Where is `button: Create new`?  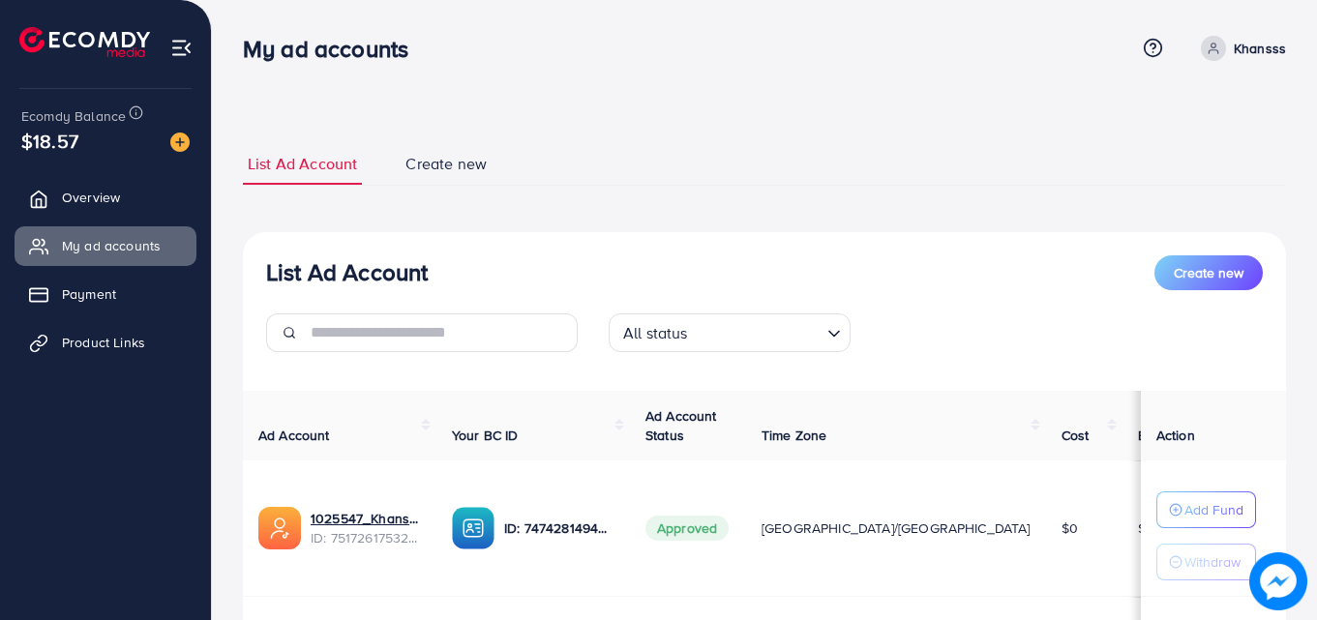 button: Create new is located at coordinates (1209, 273).